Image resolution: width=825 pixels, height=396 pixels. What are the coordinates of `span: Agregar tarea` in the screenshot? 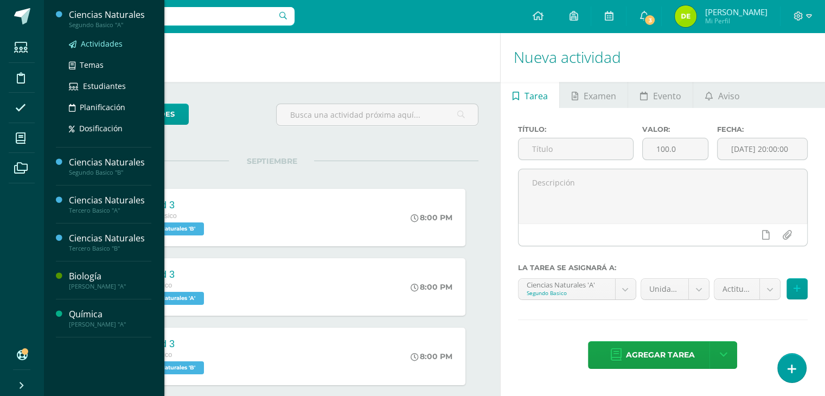 It's located at (660, 355).